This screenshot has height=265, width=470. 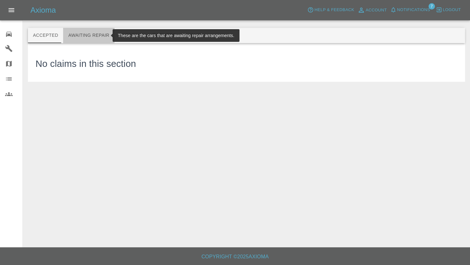 I want to click on a: Account, so click(x=372, y=10).